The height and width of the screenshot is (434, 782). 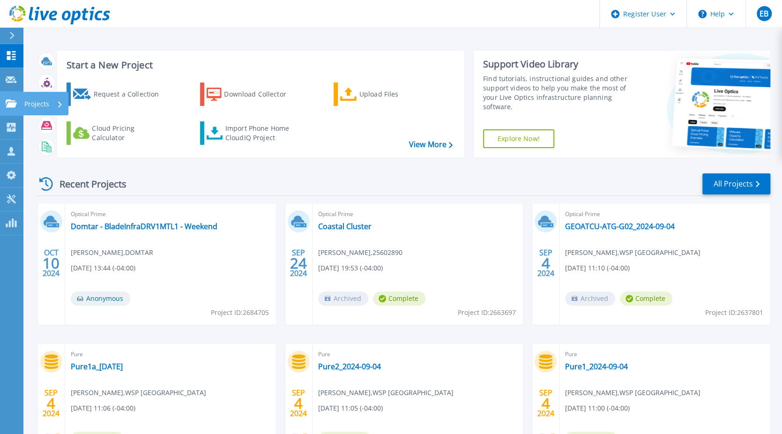 What do you see at coordinates (261, 94) in the screenshot?
I see `div: Download Collector` at bounding box center [261, 94].